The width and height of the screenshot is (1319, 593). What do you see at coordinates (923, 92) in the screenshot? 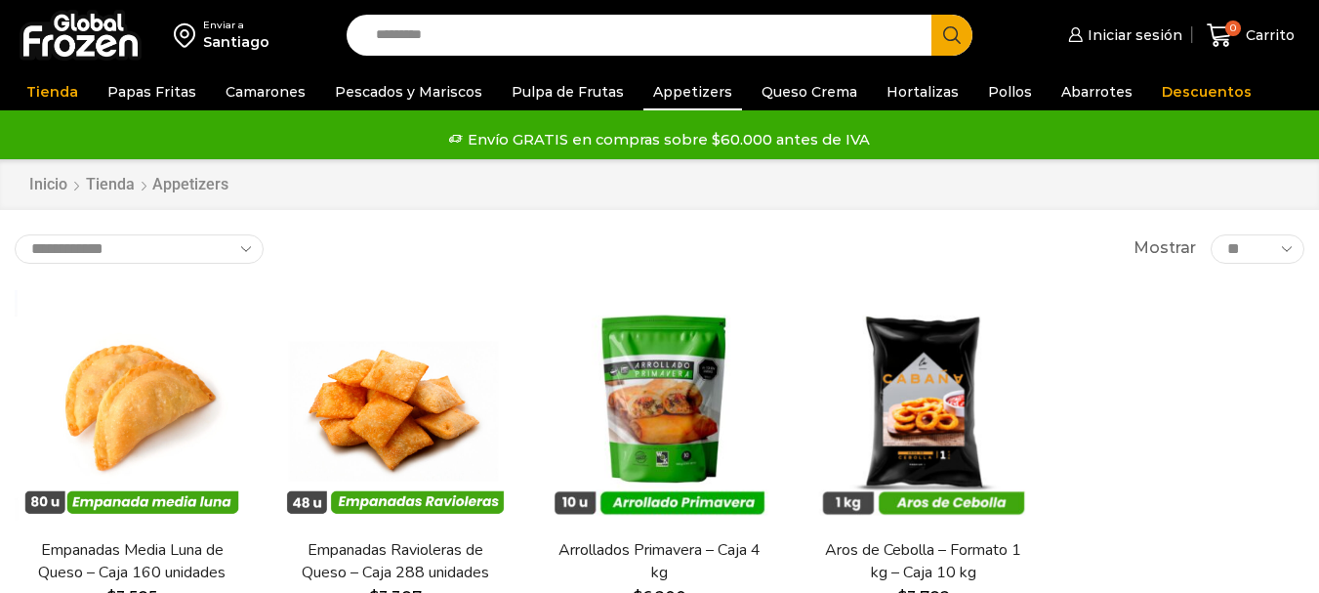
I see `a: Hortalizas` at bounding box center [923, 92].